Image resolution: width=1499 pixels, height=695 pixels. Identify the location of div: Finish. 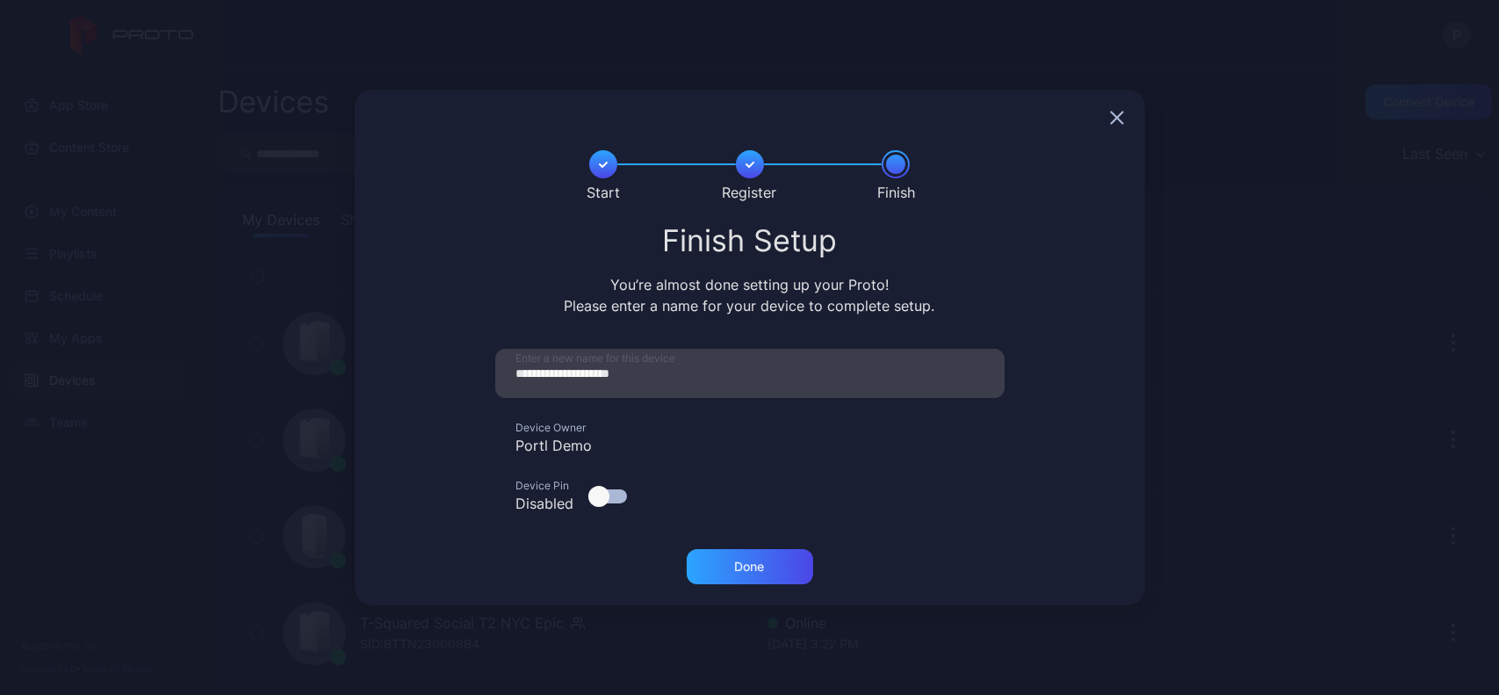
(896, 192).